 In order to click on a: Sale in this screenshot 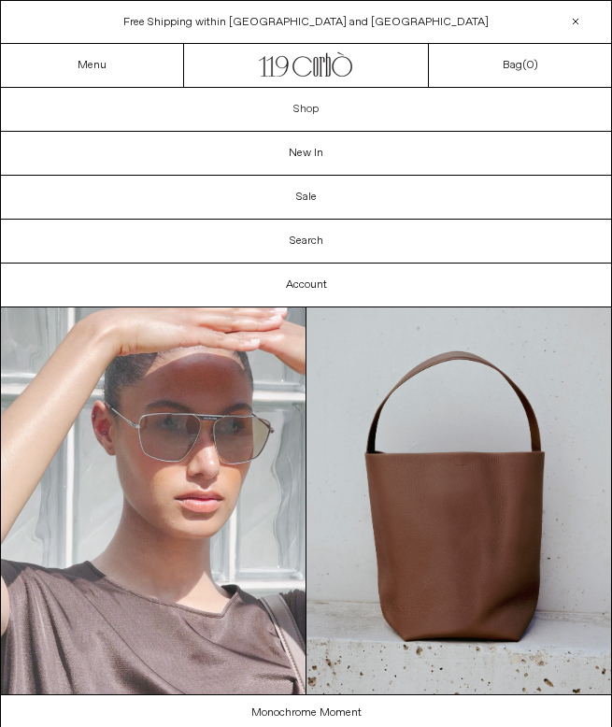, I will do `click(305, 197)`.